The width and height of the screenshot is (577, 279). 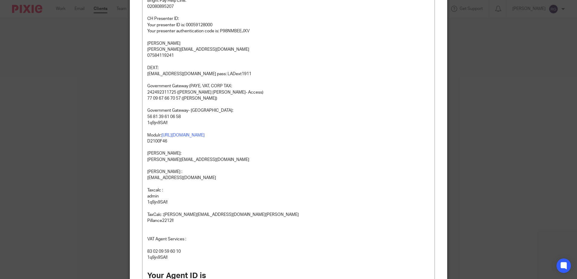 I want to click on p: Modulr:, so click(x=289, y=135).